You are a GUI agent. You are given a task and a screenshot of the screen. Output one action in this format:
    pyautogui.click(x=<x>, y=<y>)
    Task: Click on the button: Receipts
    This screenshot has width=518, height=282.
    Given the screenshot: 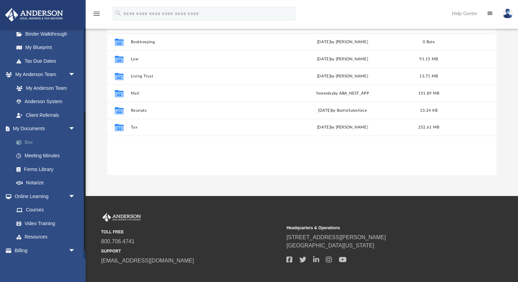 What is the action you would take?
    pyautogui.click(x=200, y=110)
    